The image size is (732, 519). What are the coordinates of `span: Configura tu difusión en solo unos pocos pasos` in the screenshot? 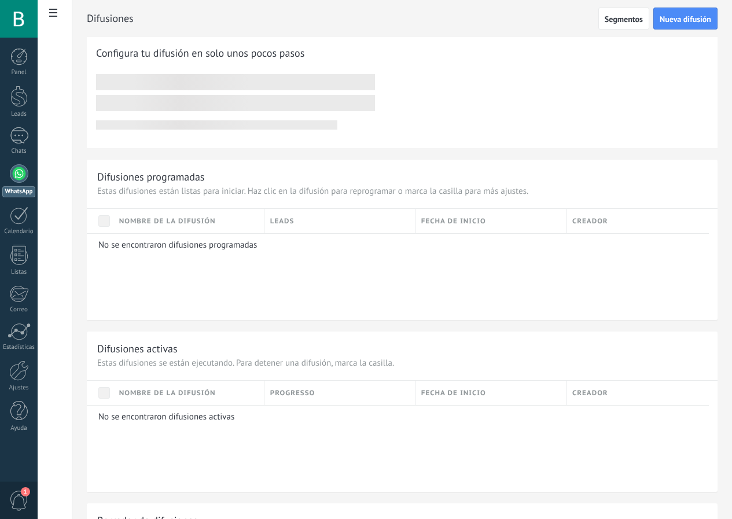 It's located at (200, 53).